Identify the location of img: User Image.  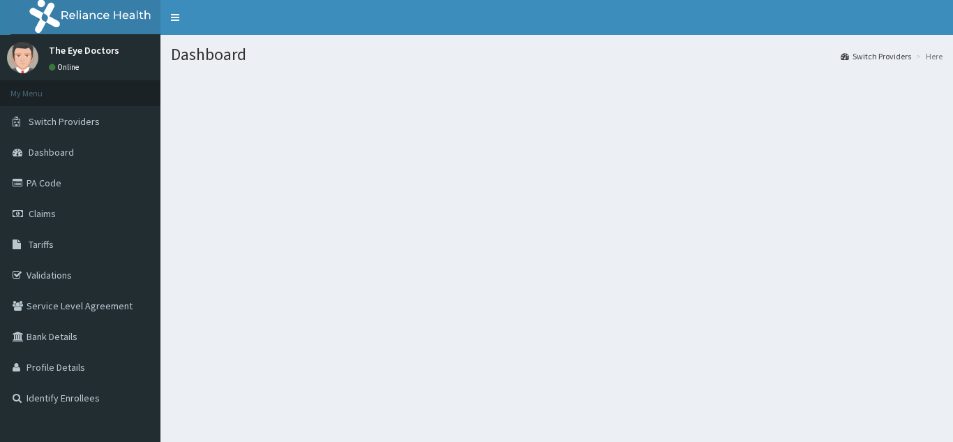
(22, 57).